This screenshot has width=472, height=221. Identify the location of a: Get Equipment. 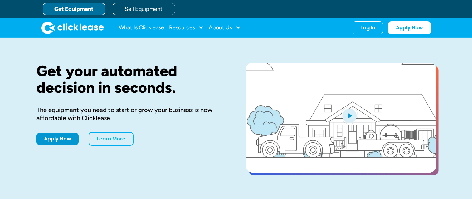
(74, 9).